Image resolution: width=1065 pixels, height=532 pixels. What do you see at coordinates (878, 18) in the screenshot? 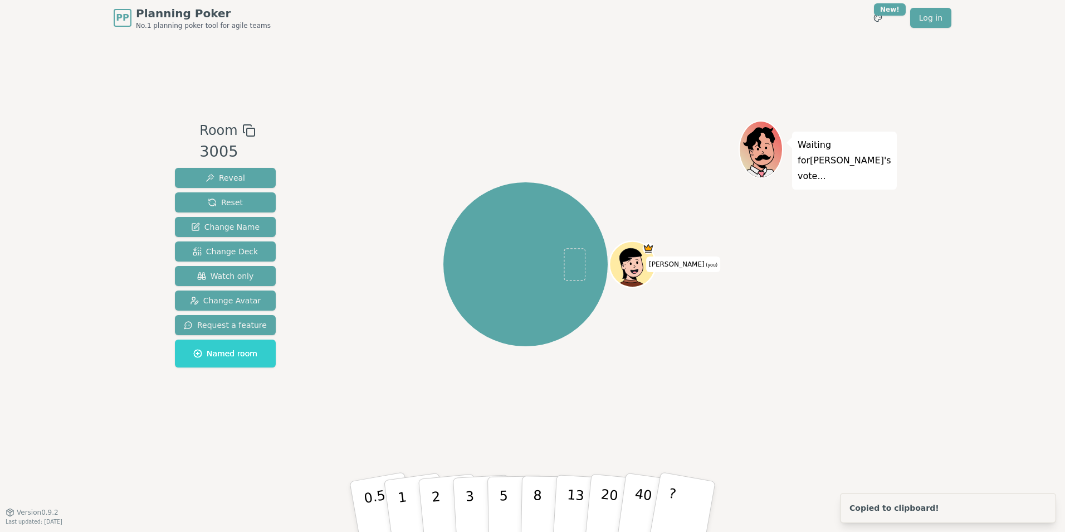
I see `button: New!` at bounding box center [878, 18].